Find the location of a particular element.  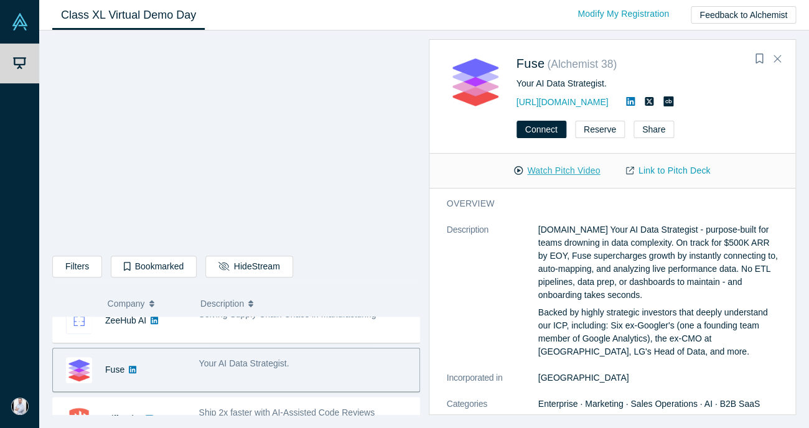

button: Filters is located at coordinates (77, 266).